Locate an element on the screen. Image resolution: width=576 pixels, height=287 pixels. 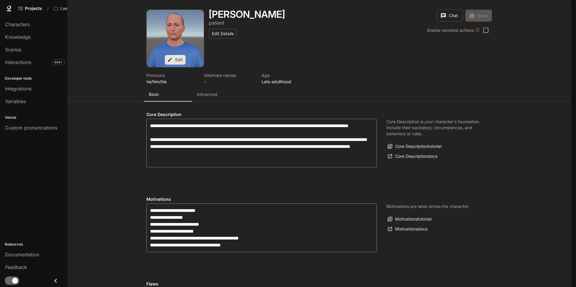
p: Laerdal is located at coordinates (68, 8).